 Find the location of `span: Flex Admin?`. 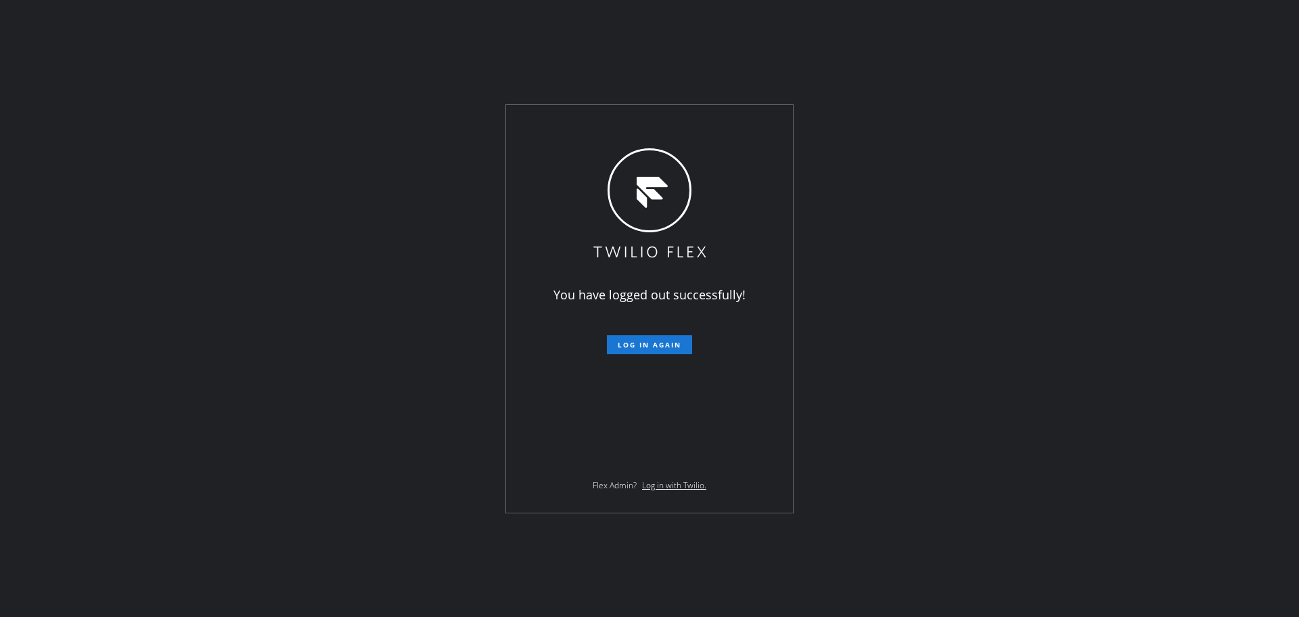

span: Flex Admin? is located at coordinates (615, 485).